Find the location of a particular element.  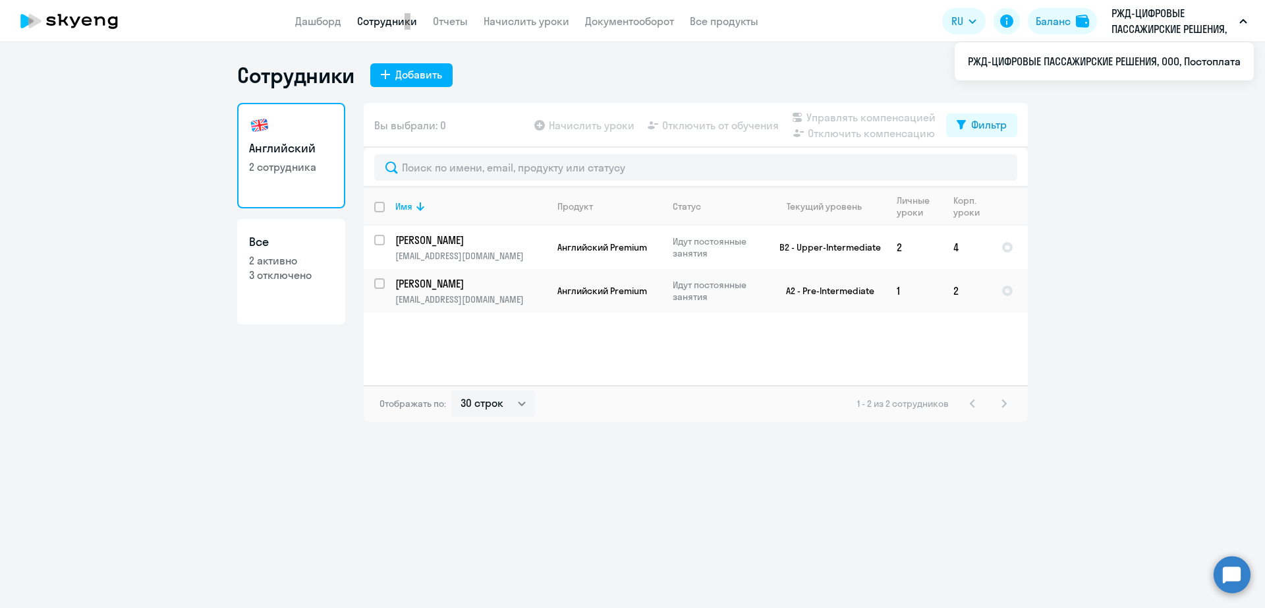

button: Добавить is located at coordinates (411, 75).